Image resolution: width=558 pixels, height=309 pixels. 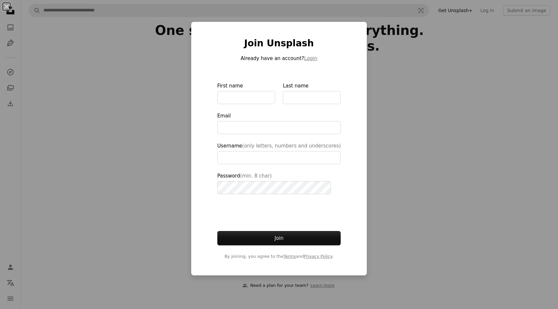 What do you see at coordinates (279, 238) in the screenshot?
I see `button: Join` at bounding box center [279, 238].